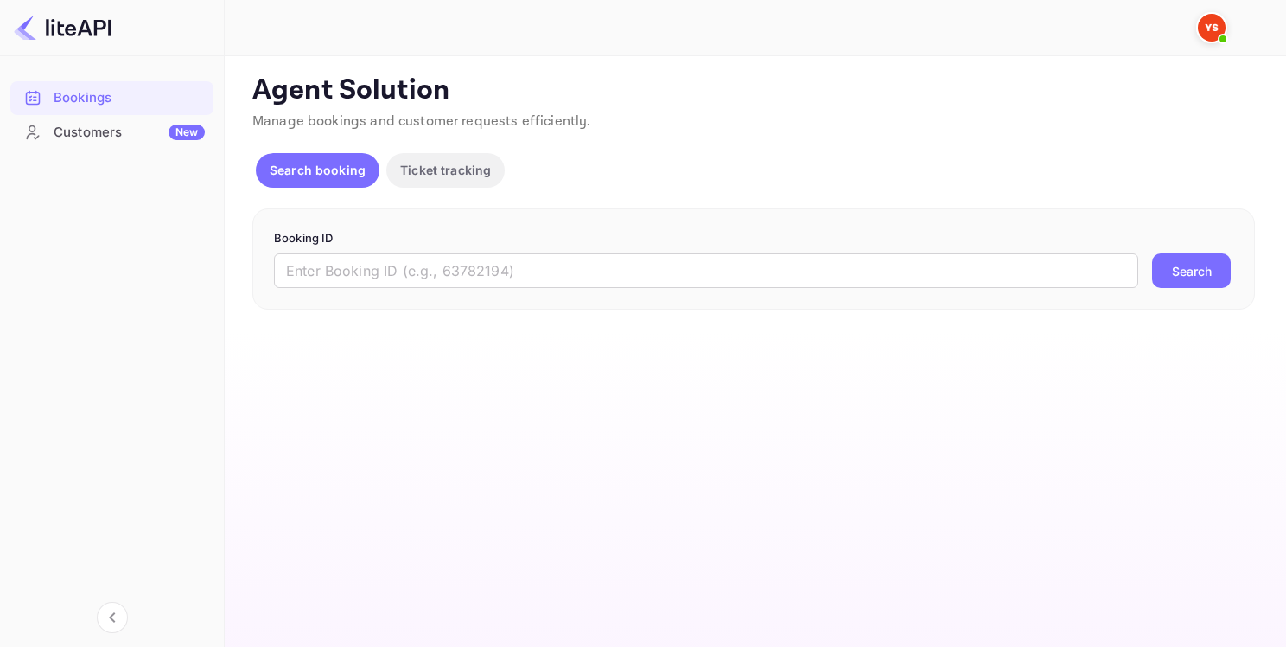  Describe the element at coordinates (112, 97) in the screenshot. I see `a: Bookings` at that location.